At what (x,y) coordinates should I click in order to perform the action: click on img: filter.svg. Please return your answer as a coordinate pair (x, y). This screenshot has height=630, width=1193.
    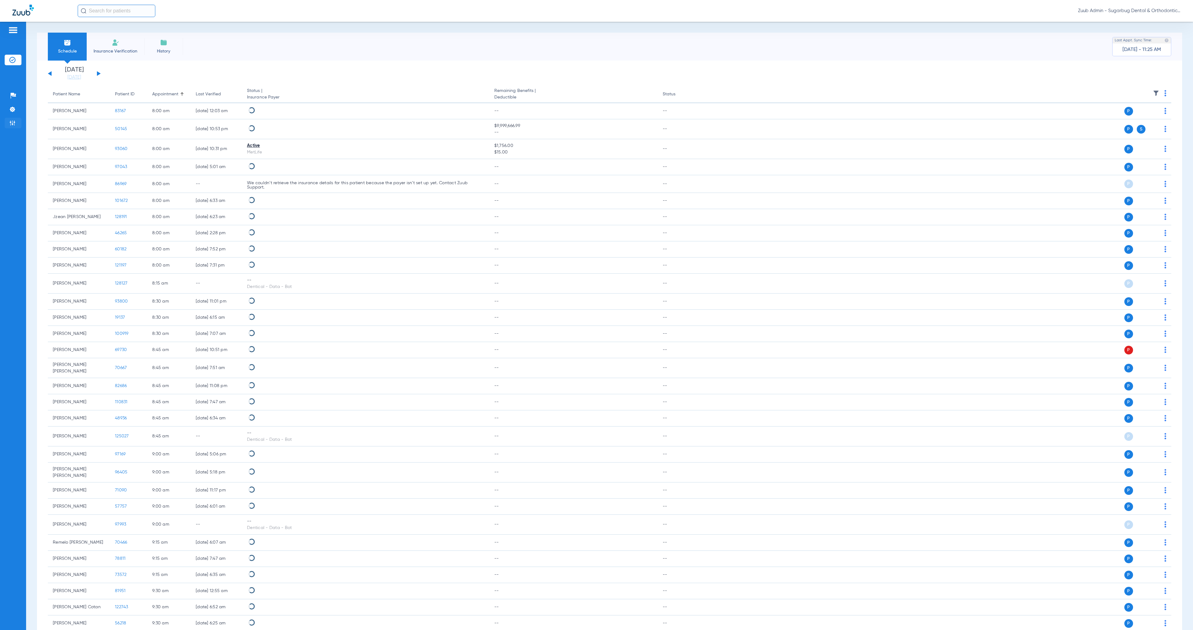
    Looking at the image, I should click on (1156, 93).